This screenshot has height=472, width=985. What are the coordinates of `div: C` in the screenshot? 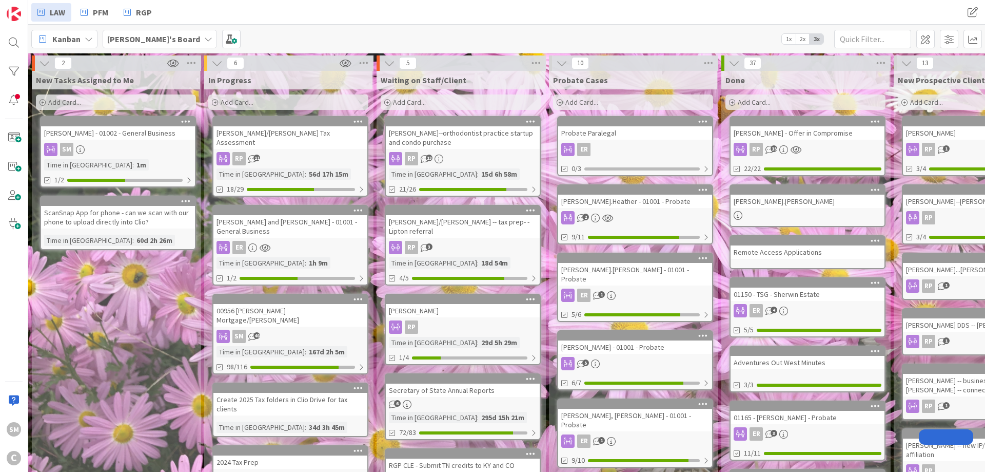 It's located at (14, 458).